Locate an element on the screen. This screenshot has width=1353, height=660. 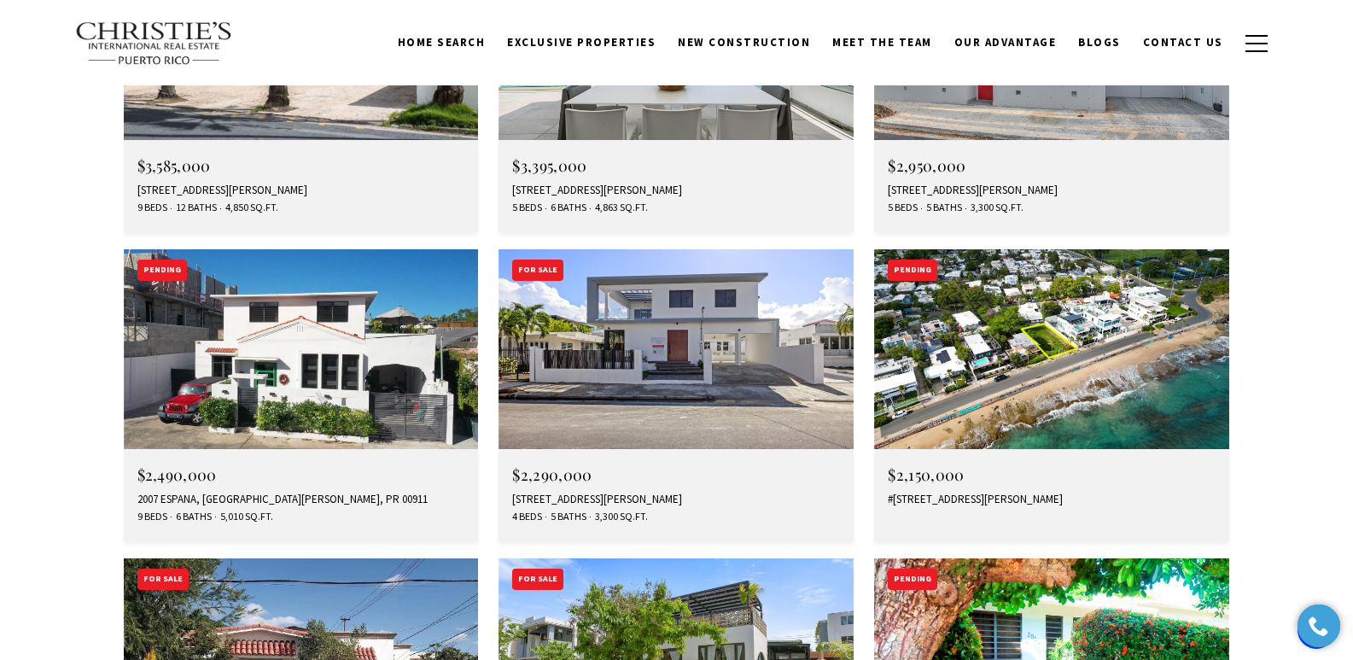
a: Our Advantage is located at coordinates (1005, 43).